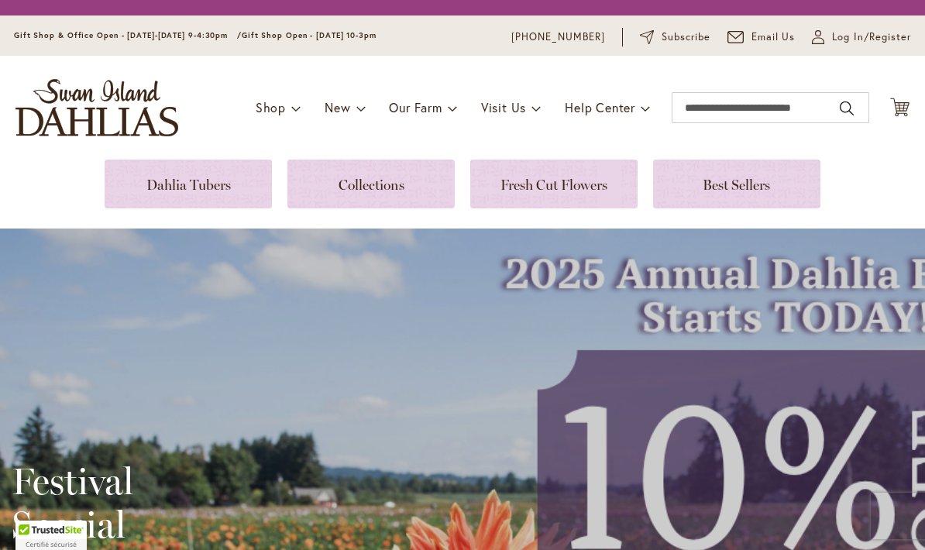 The height and width of the screenshot is (550, 925). What do you see at coordinates (415, 107) in the screenshot?
I see `span: Our Farm` at bounding box center [415, 107].